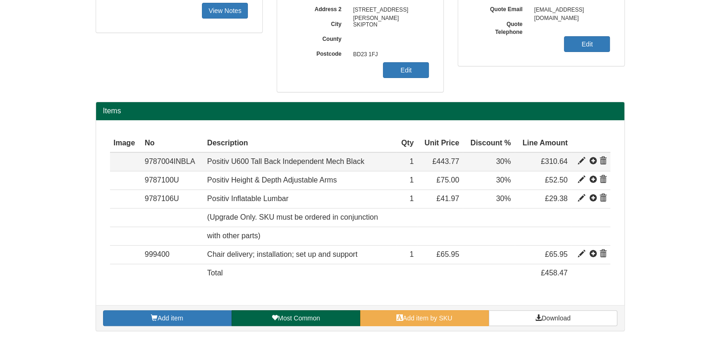 The width and height of the screenshot is (706, 339). Describe the element at coordinates (320, 52) in the screenshot. I see `label: Postcode` at that location.